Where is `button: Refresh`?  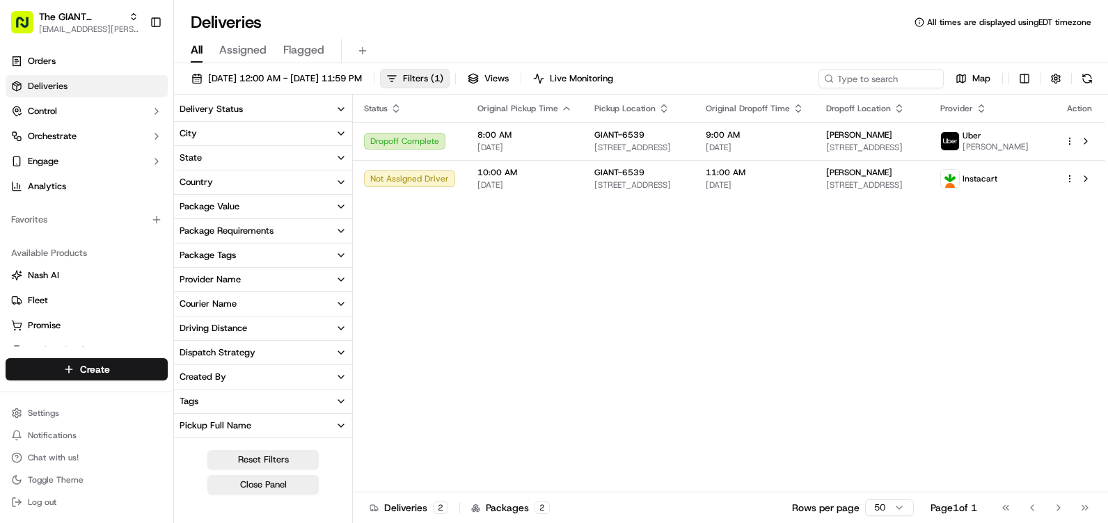
button: Refresh is located at coordinates (1087, 79).